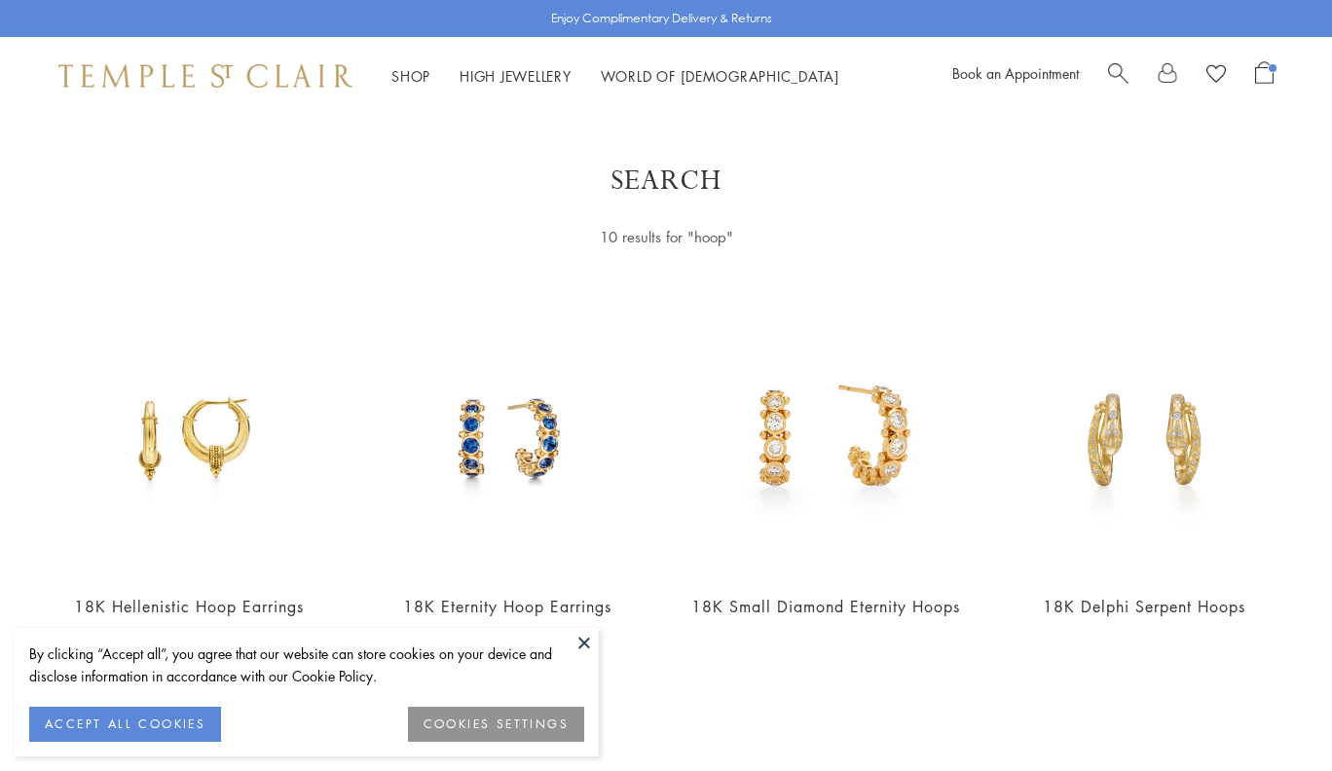 This screenshot has height=771, width=1332. I want to click on p: Enjoy Complimentary Delivery & Returns, so click(661, 18).